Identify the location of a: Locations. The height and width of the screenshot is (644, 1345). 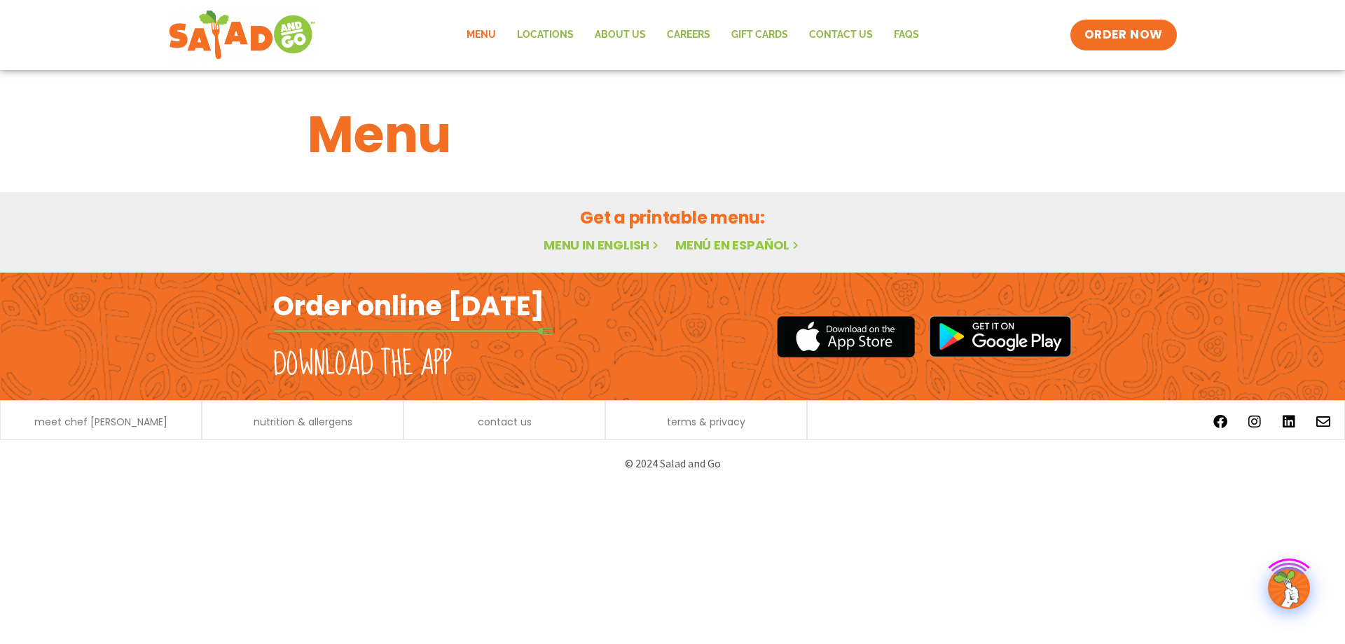
(545, 35).